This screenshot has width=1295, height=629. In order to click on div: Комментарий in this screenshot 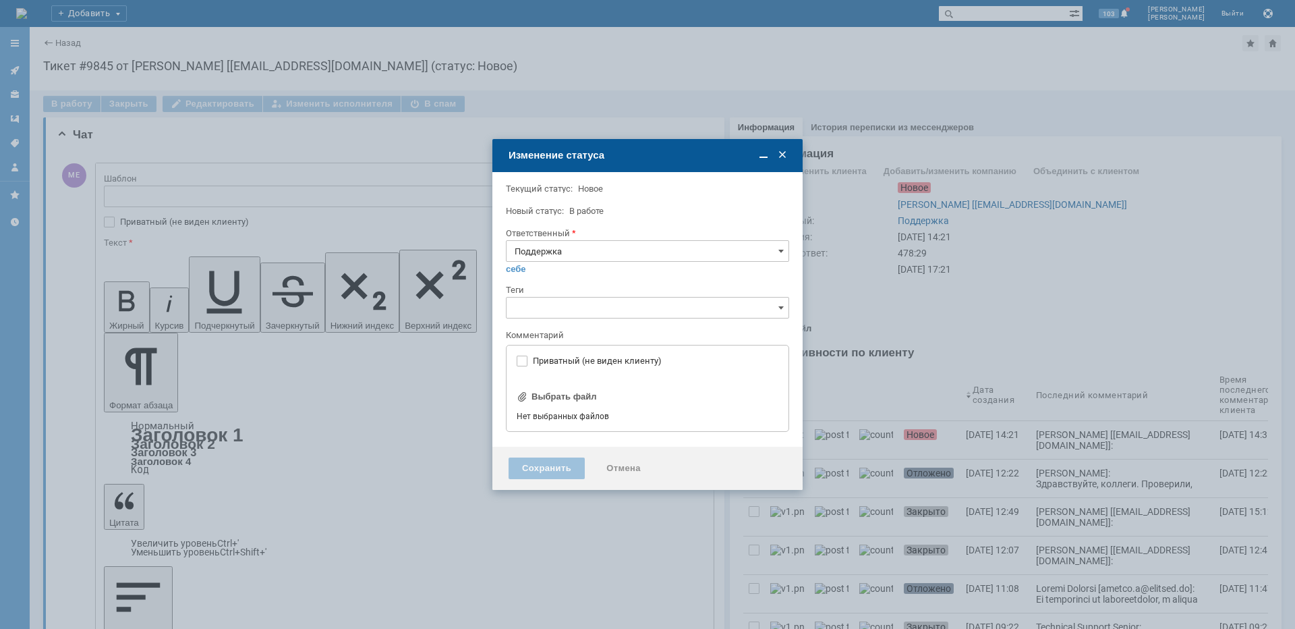, I will do `click(646, 335)`.